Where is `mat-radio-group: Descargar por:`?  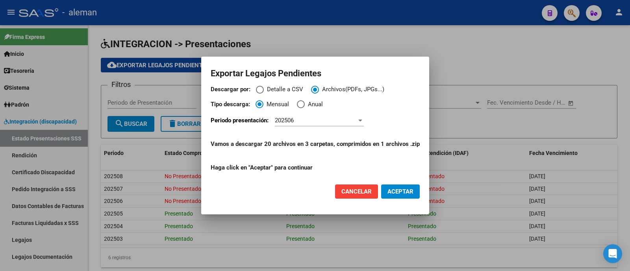
mat-radio-group: Descargar por: is located at coordinates (315, 91).